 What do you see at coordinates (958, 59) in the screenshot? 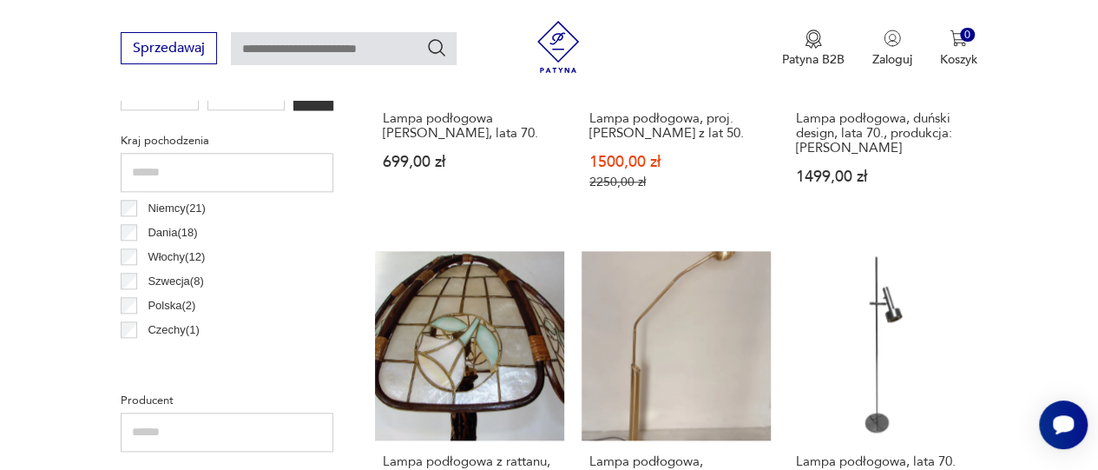
I see `p: Koszyk` at bounding box center [958, 59].